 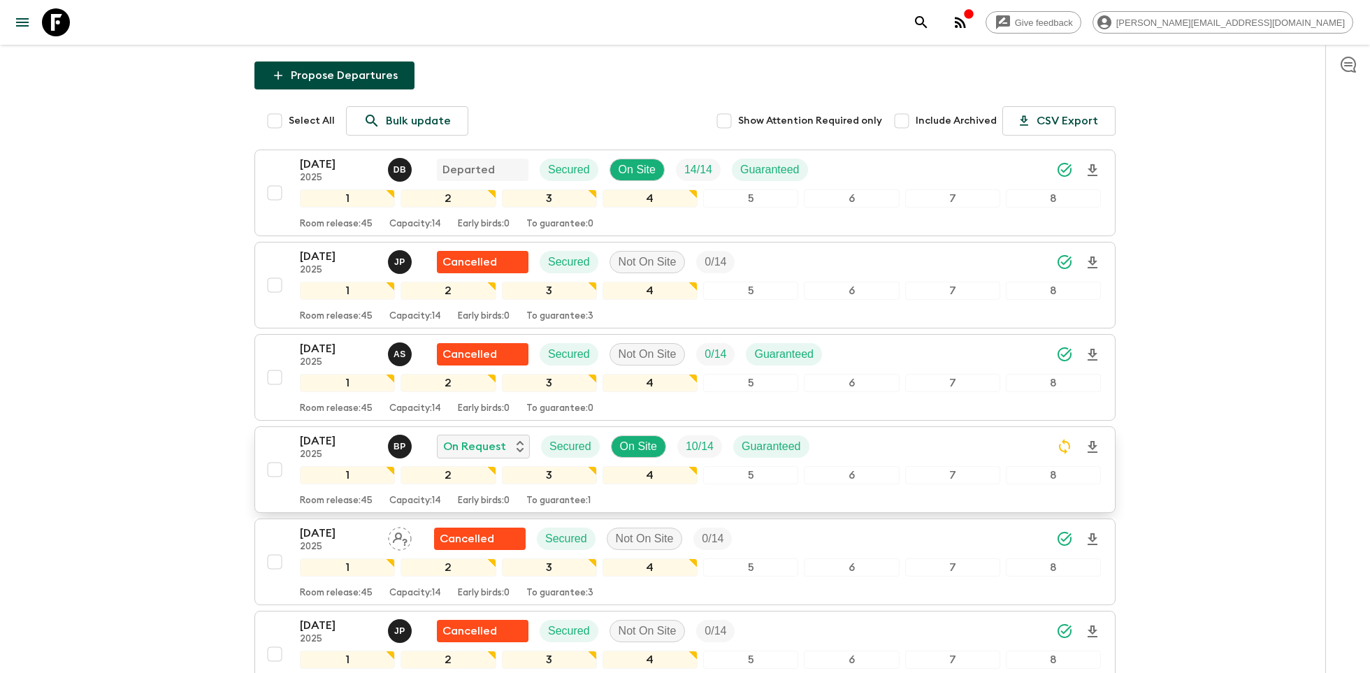 I want to click on span: Assign pack leader, so click(x=400, y=537).